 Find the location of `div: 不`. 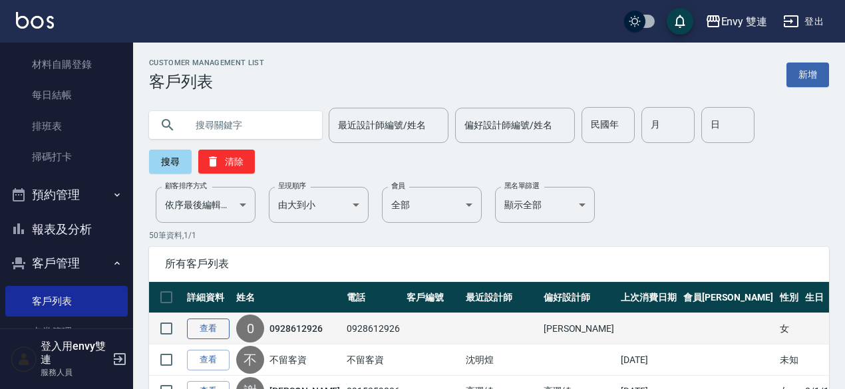

div: 不 is located at coordinates (250, 360).